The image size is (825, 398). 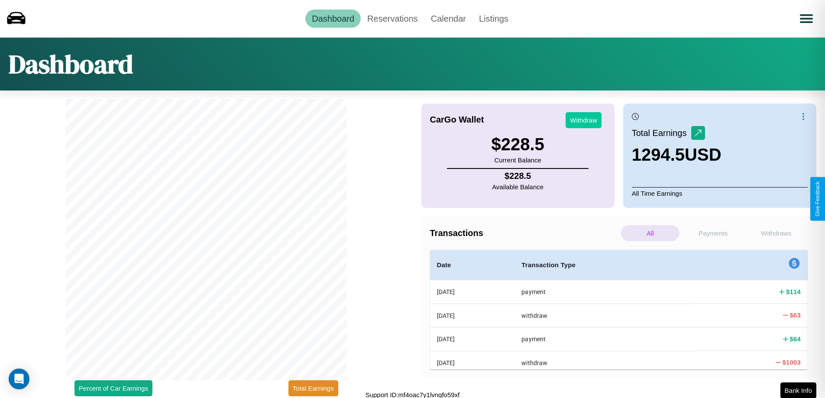 What do you see at coordinates (517, 160) in the screenshot?
I see `p: Current Balance` at bounding box center [517, 160].